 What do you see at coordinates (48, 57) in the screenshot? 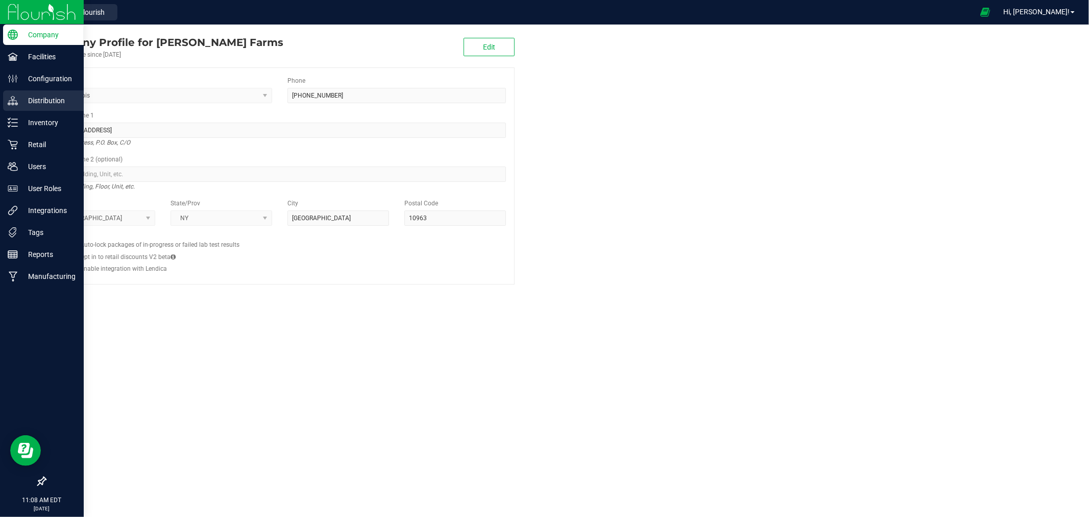
I see `p: Facilities` at bounding box center [48, 57].